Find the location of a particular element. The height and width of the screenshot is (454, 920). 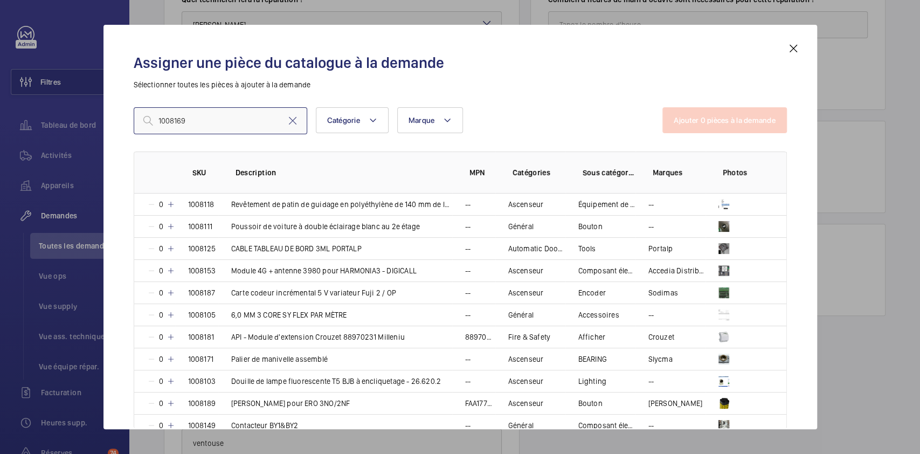

p: 1008189 is located at coordinates (202, 403).